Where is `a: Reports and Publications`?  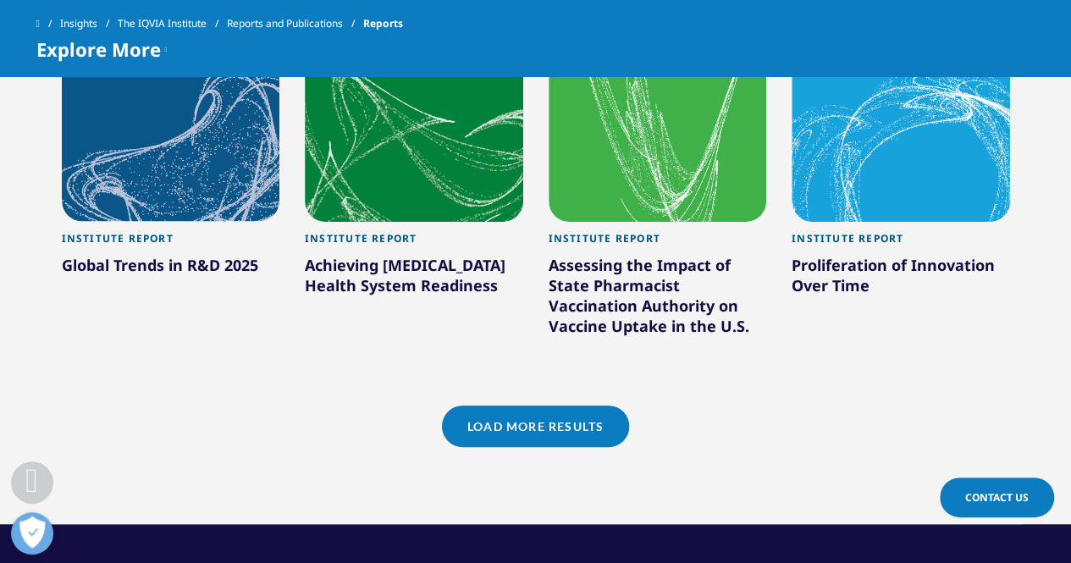
a: Reports and Publications is located at coordinates (295, 24).